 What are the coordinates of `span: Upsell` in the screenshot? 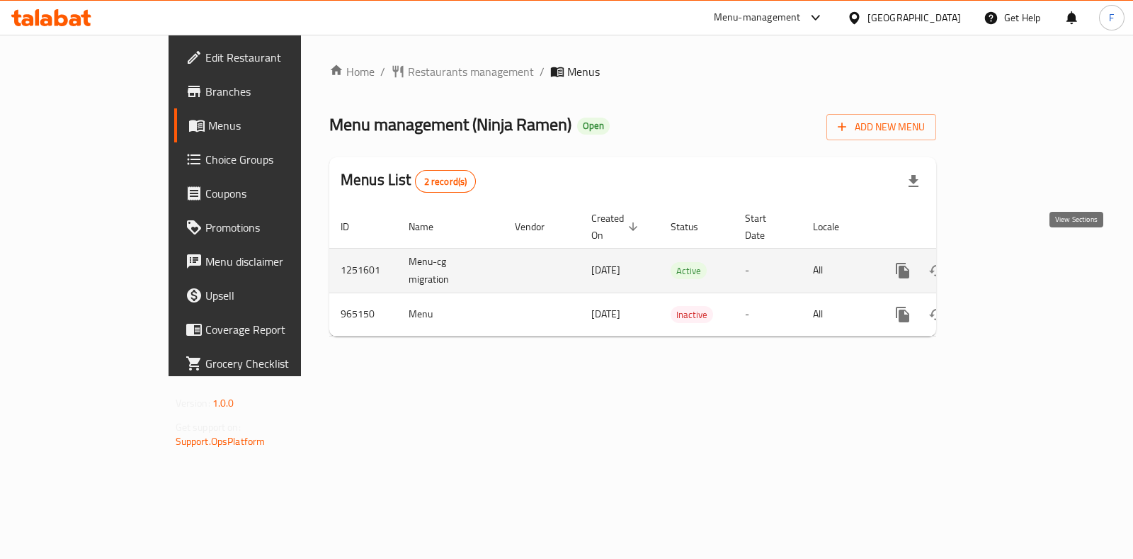 It's located at (276, 295).